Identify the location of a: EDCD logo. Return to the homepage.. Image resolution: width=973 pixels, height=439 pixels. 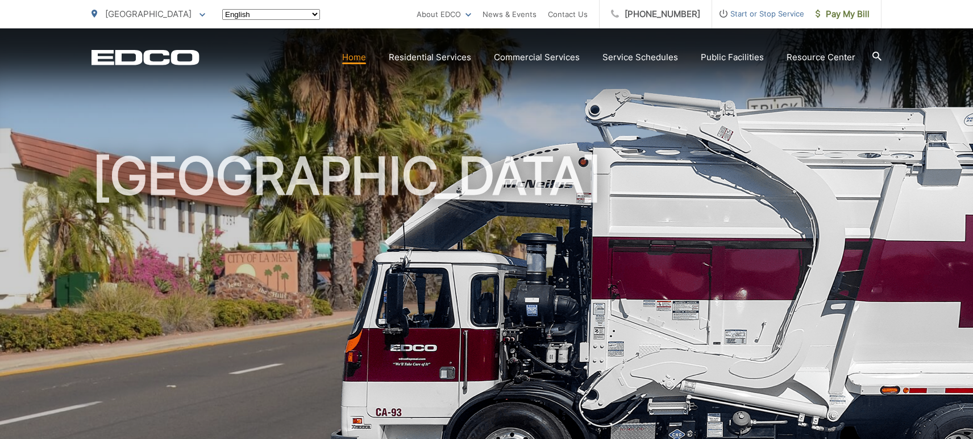
(145, 57).